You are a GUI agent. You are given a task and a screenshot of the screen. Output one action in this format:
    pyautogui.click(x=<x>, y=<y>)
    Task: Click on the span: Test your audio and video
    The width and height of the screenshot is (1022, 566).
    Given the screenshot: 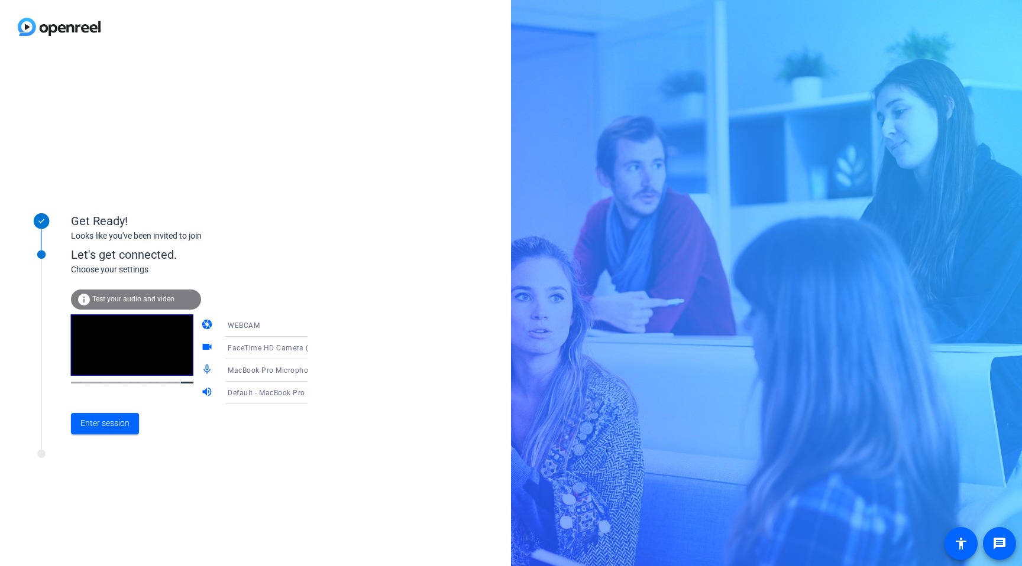 What is the action you would take?
    pyautogui.click(x=133, y=299)
    